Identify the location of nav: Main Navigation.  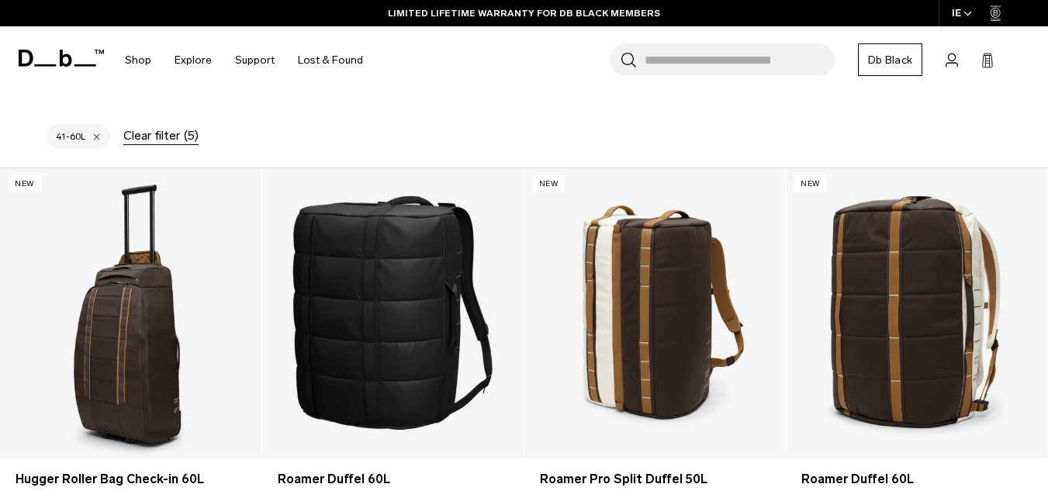
(244, 60).